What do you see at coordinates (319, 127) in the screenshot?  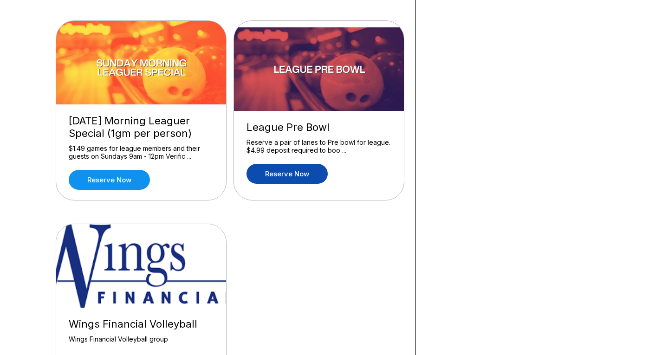 I see `div: League Pre Bowl` at bounding box center [319, 127].